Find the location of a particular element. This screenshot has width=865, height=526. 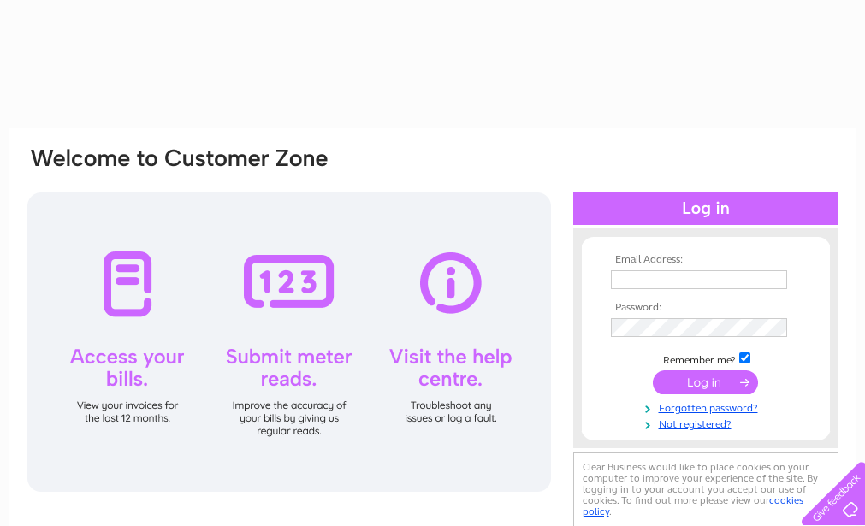

td: Remember me? is located at coordinates (706, 359).